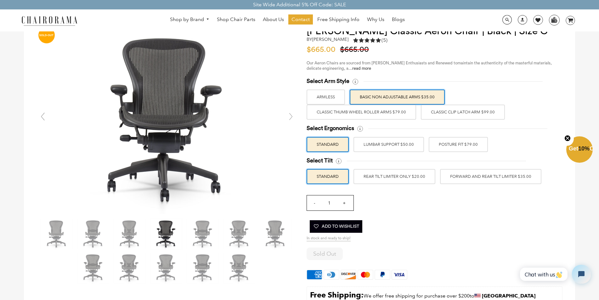  Describe the element at coordinates (300, 19) in the screenshot. I see `span: Contact` at that location.